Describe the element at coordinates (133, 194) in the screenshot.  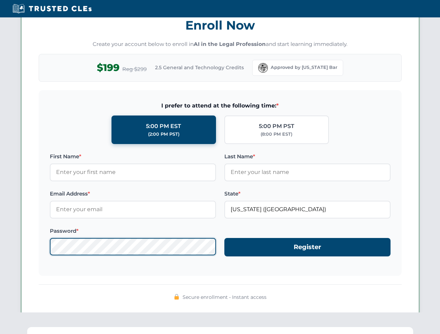
I see `label: Email Address` at that location.